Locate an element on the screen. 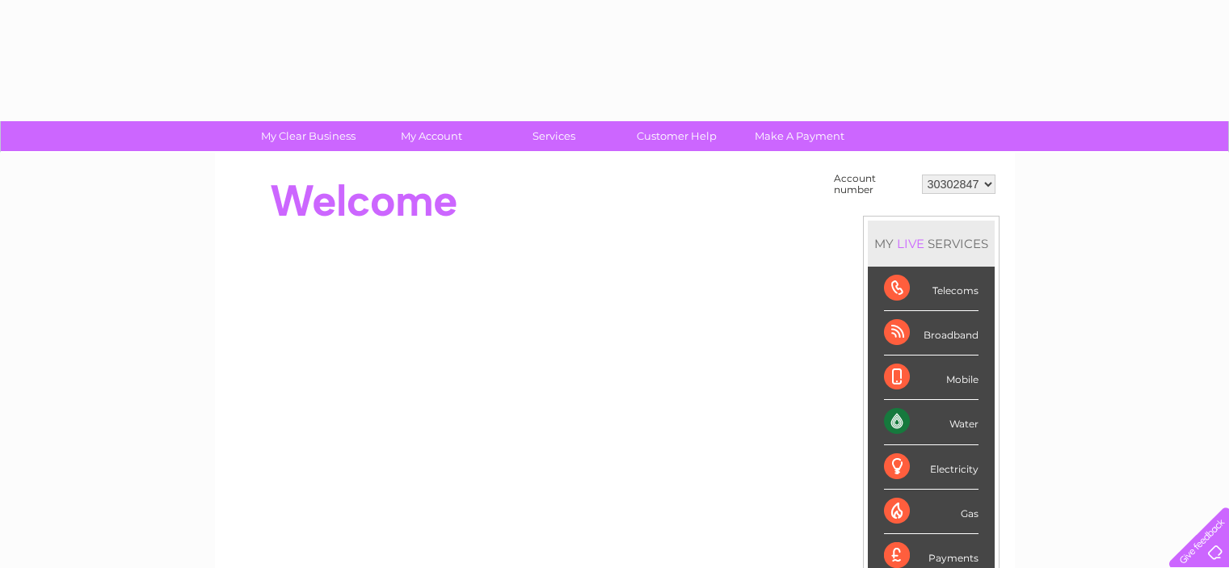 The image size is (1229, 568). a: My Account is located at coordinates (431, 136).